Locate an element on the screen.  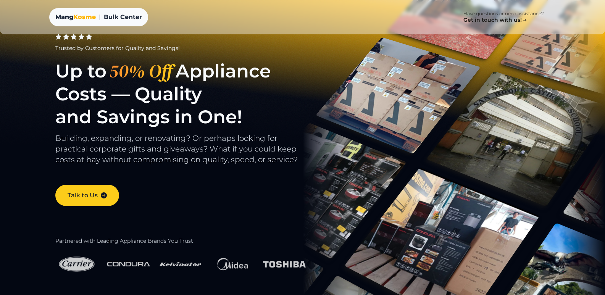
img: Carrier Logo is located at coordinates (77, 264).